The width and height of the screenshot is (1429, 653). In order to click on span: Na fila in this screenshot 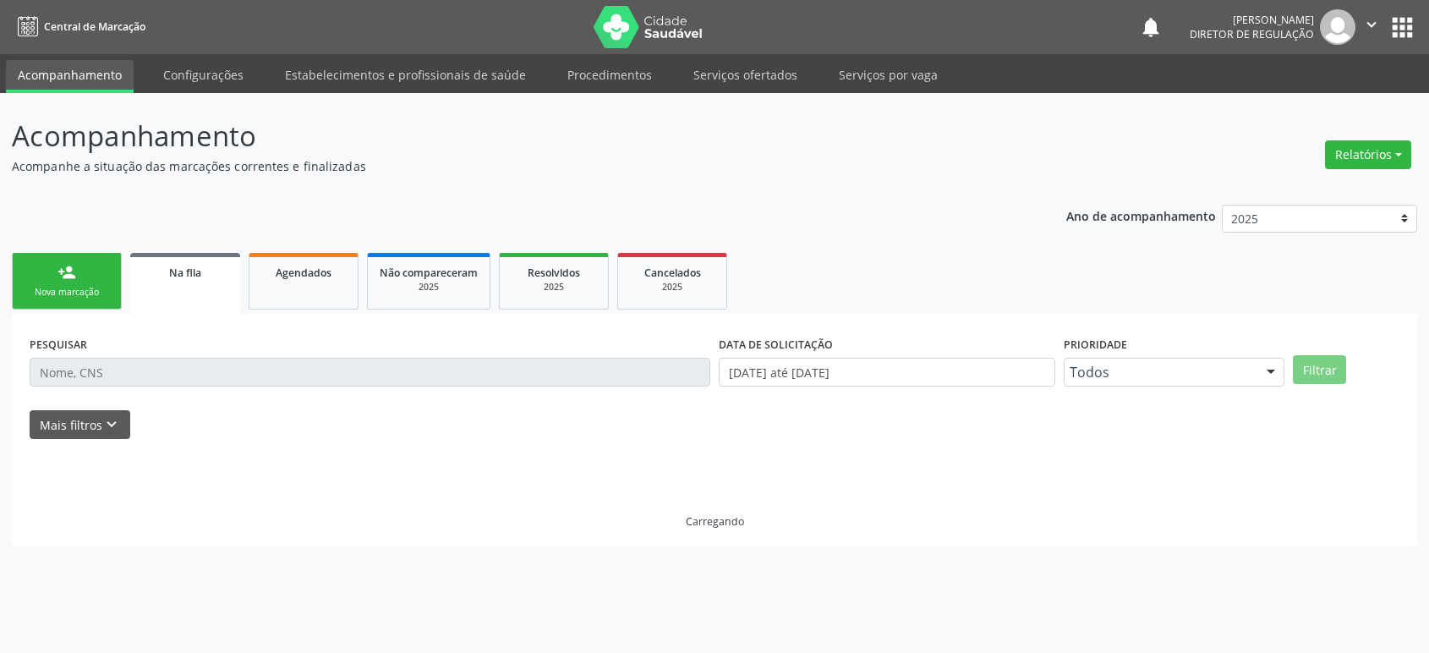, I will do `click(185, 272)`.